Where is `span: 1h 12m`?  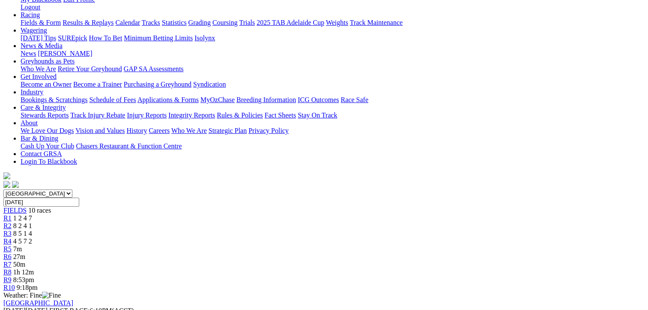
span: 1h 12m is located at coordinates (24, 272).